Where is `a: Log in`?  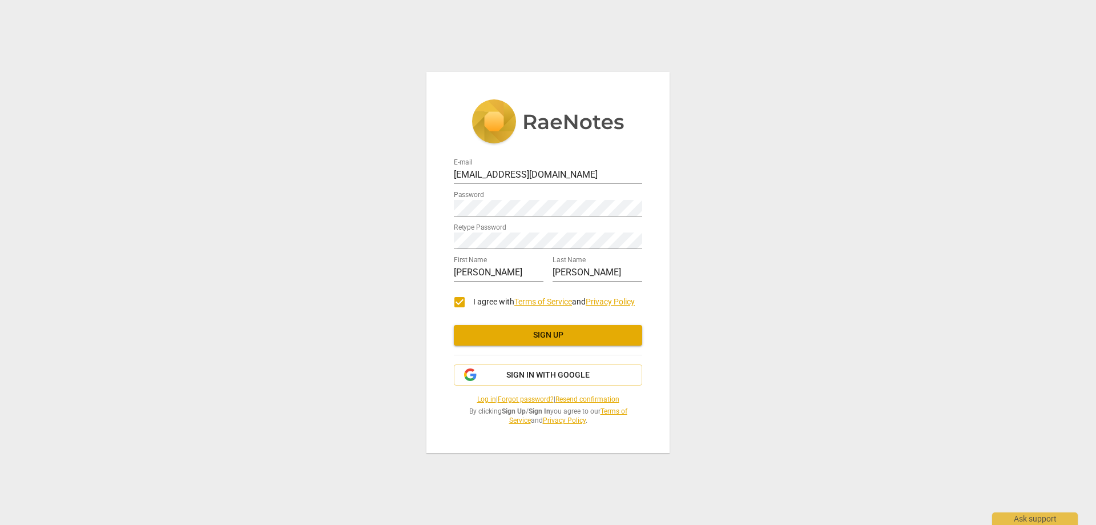
a: Log in is located at coordinates (486, 399).